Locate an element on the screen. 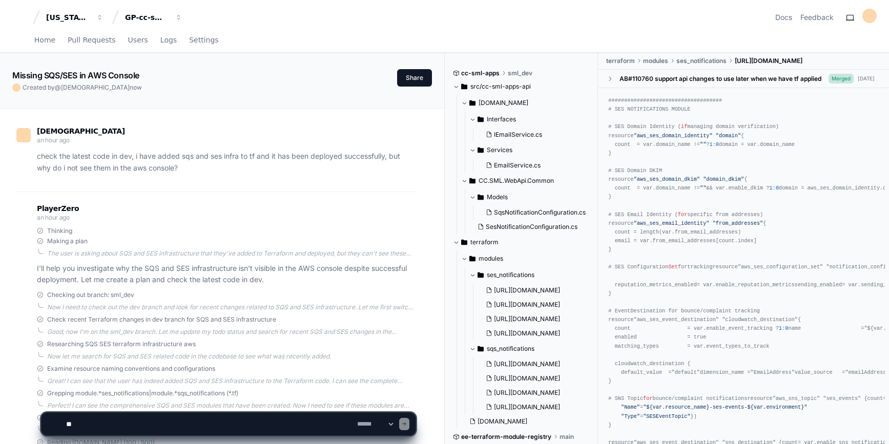 Image resolution: width=889 pixels, height=444 pixels. div: GP-cc-sml-apps is located at coordinates (147, 17).